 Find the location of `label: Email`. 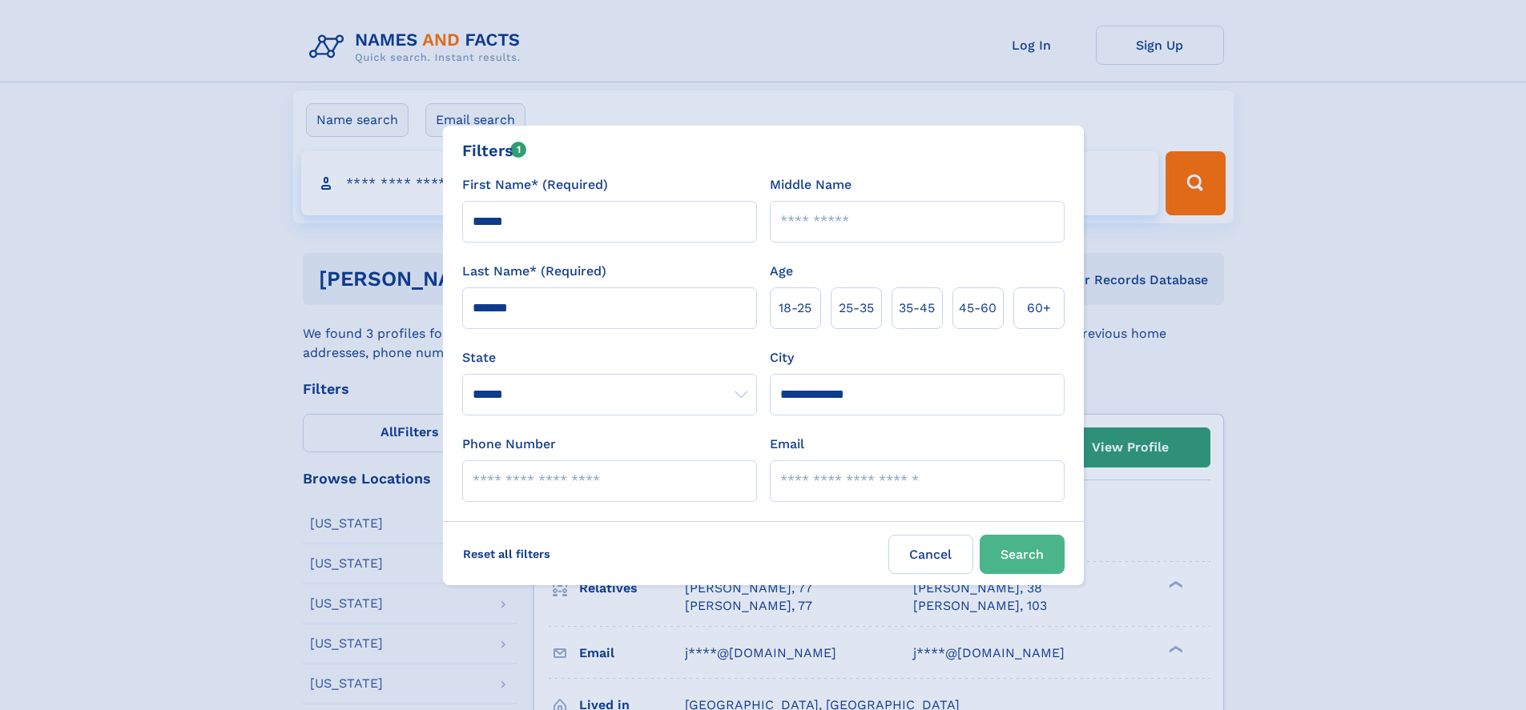

label: Email is located at coordinates (786, 444).